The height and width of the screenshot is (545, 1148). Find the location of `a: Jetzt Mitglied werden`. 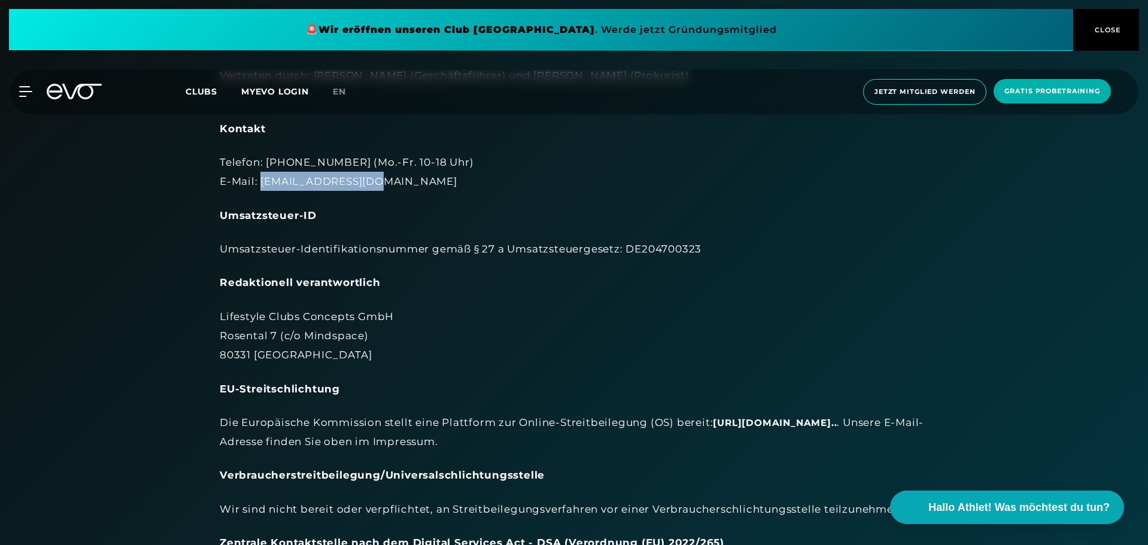

a: Jetzt Mitglied werden is located at coordinates (924, 92).